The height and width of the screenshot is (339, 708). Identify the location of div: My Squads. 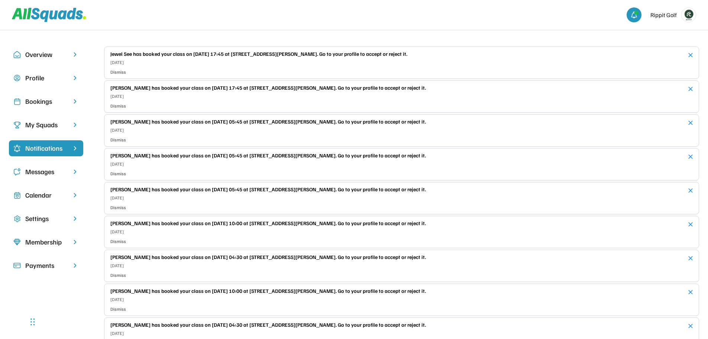
(46, 124).